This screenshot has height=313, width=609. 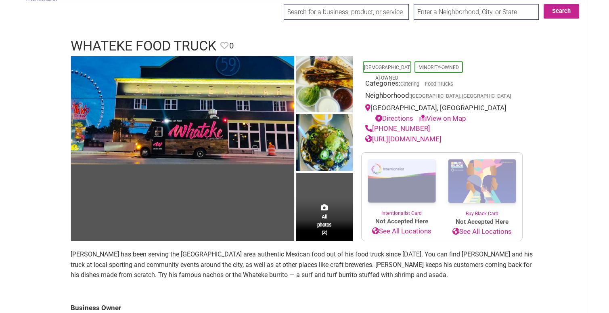 What do you see at coordinates (439, 84) in the screenshot?
I see `a: Food Trucks` at bounding box center [439, 84].